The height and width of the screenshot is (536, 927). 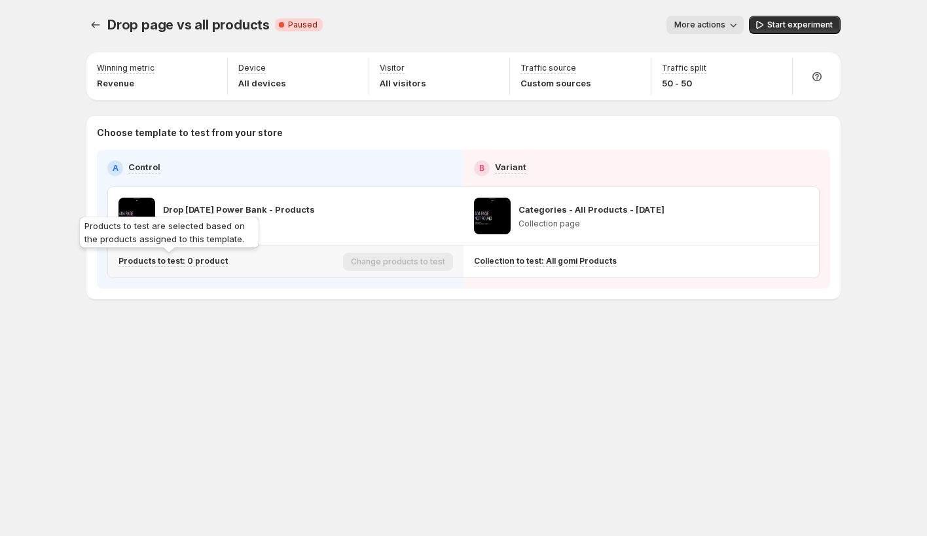 What do you see at coordinates (591, 224) in the screenshot?
I see `p: Collection page` at bounding box center [591, 224].